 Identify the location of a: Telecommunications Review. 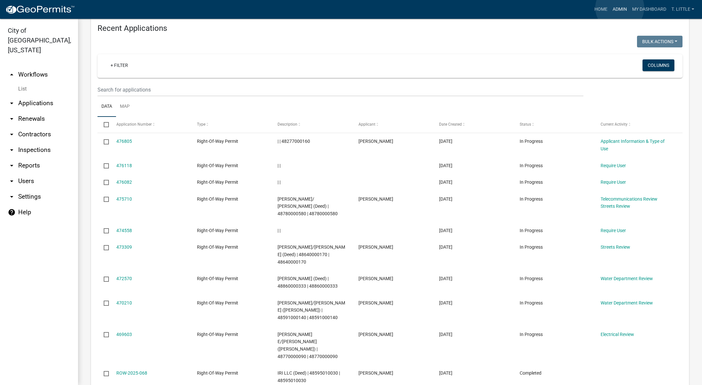
(629, 199).